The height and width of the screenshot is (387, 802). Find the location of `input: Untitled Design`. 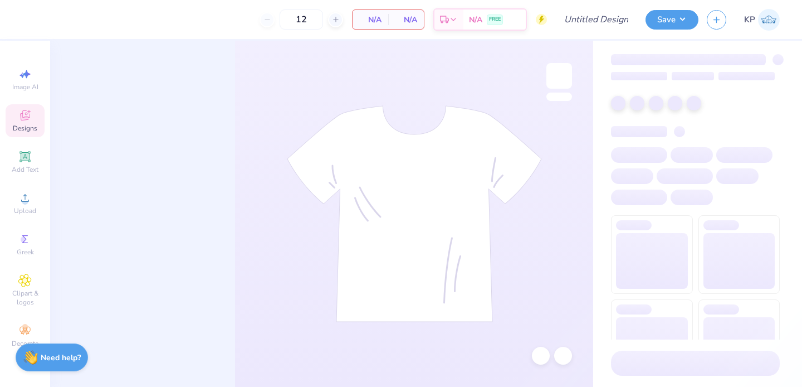

input: Untitled Design is located at coordinates (596, 19).